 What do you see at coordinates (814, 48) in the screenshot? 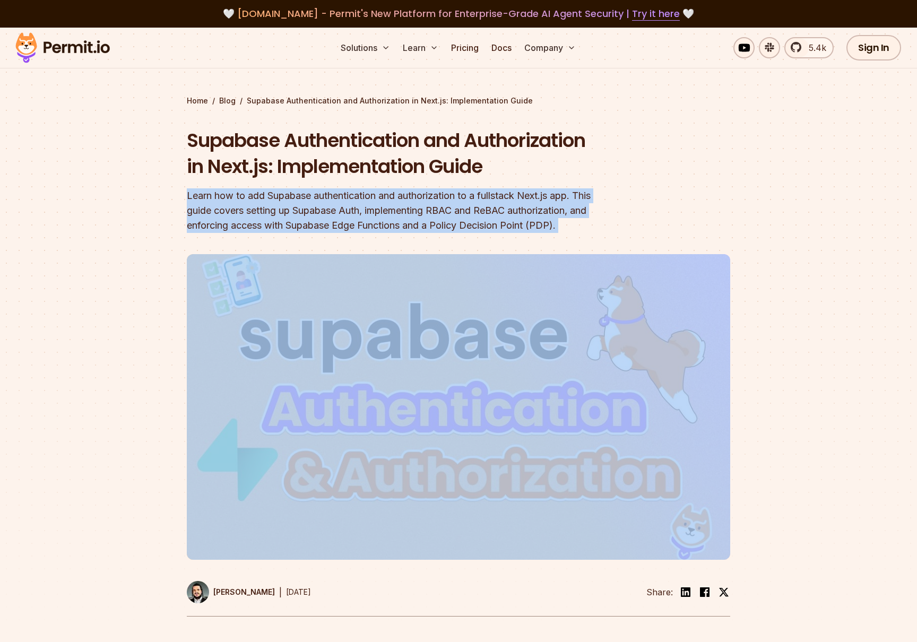
I see `span: 5.4k` at bounding box center [814, 48].